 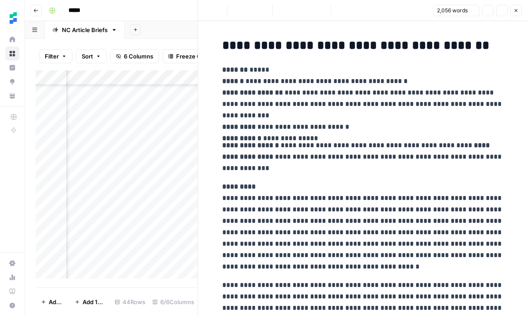 What do you see at coordinates (85, 30) in the screenshot?
I see `a: NC Article Briefs` at bounding box center [85, 30].